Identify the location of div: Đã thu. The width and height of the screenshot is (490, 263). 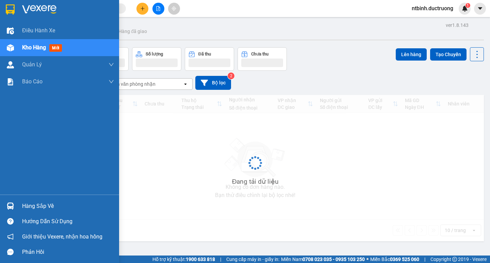
(204, 54).